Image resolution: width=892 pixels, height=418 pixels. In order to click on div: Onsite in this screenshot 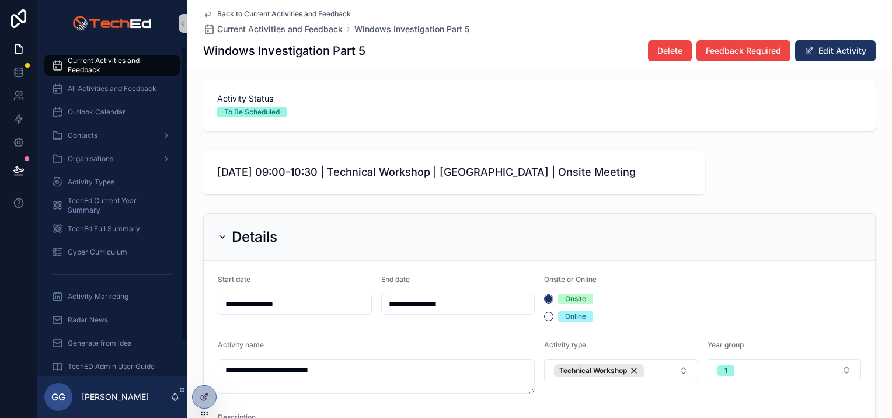, I will do `click(575, 299)`.